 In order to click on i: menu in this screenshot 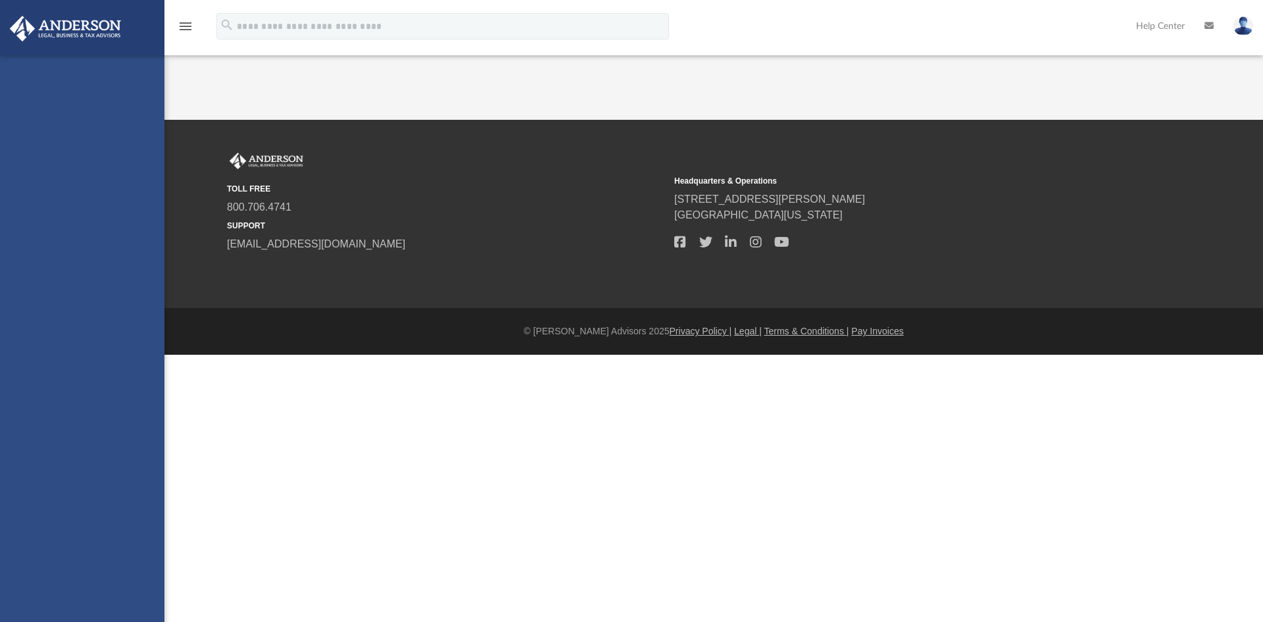, I will do `click(186, 26)`.